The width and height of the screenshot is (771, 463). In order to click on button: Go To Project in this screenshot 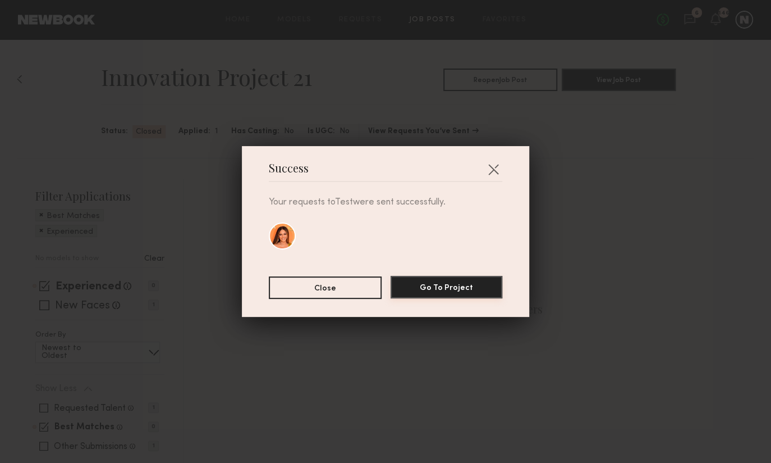, I will do `click(446, 287)`.